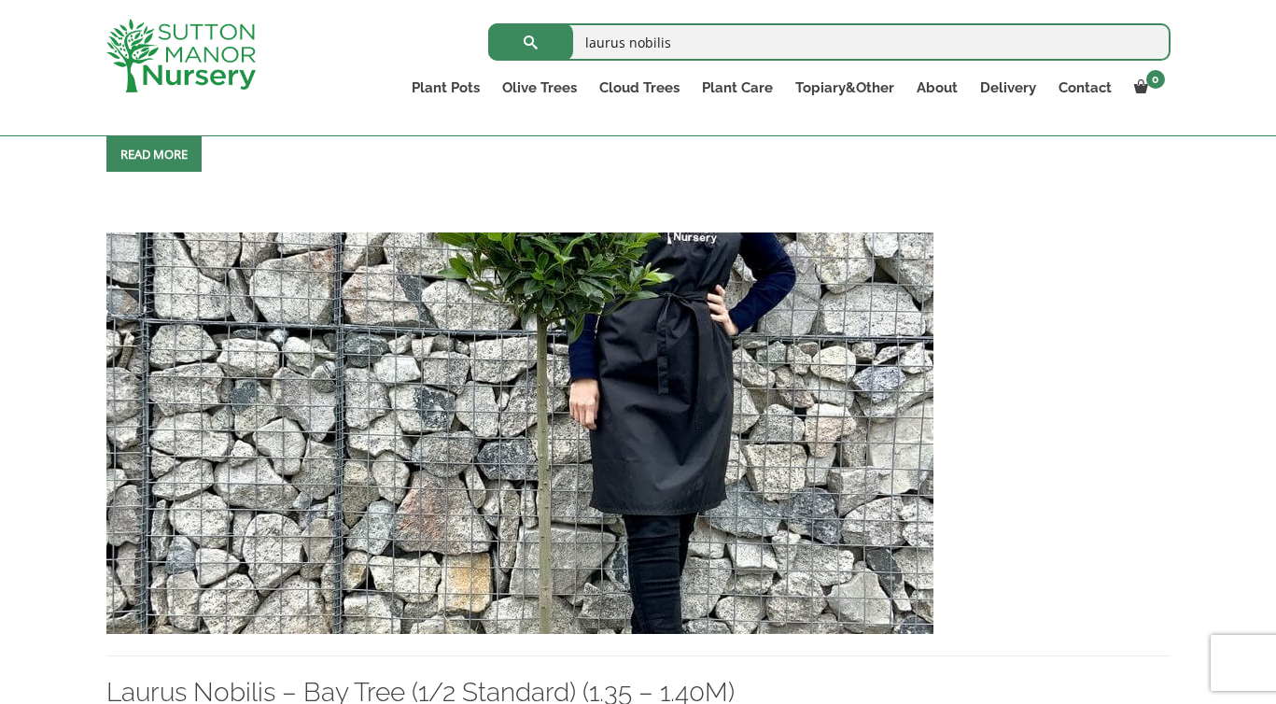  I want to click on a: Olive Trees, so click(539, 88).